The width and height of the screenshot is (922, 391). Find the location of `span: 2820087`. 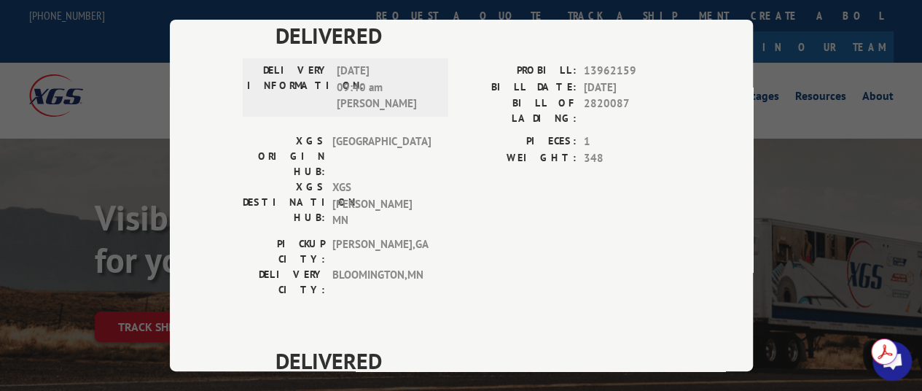

span: 2820087 is located at coordinates (632, 111).